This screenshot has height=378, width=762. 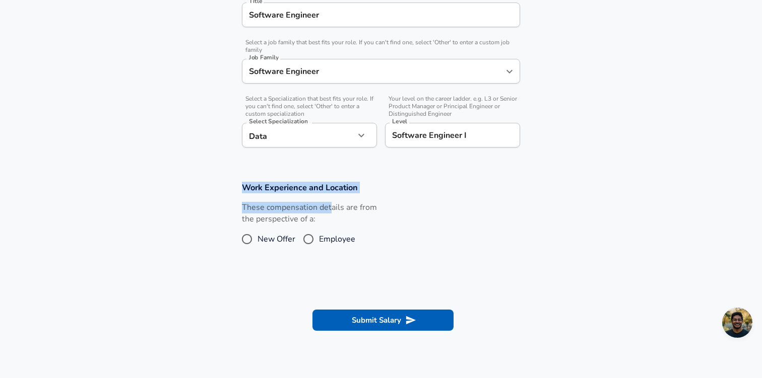 What do you see at coordinates (309, 214) in the screenshot?
I see `label: These compensation details are from the perspective of a:` at bounding box center [309, 214].